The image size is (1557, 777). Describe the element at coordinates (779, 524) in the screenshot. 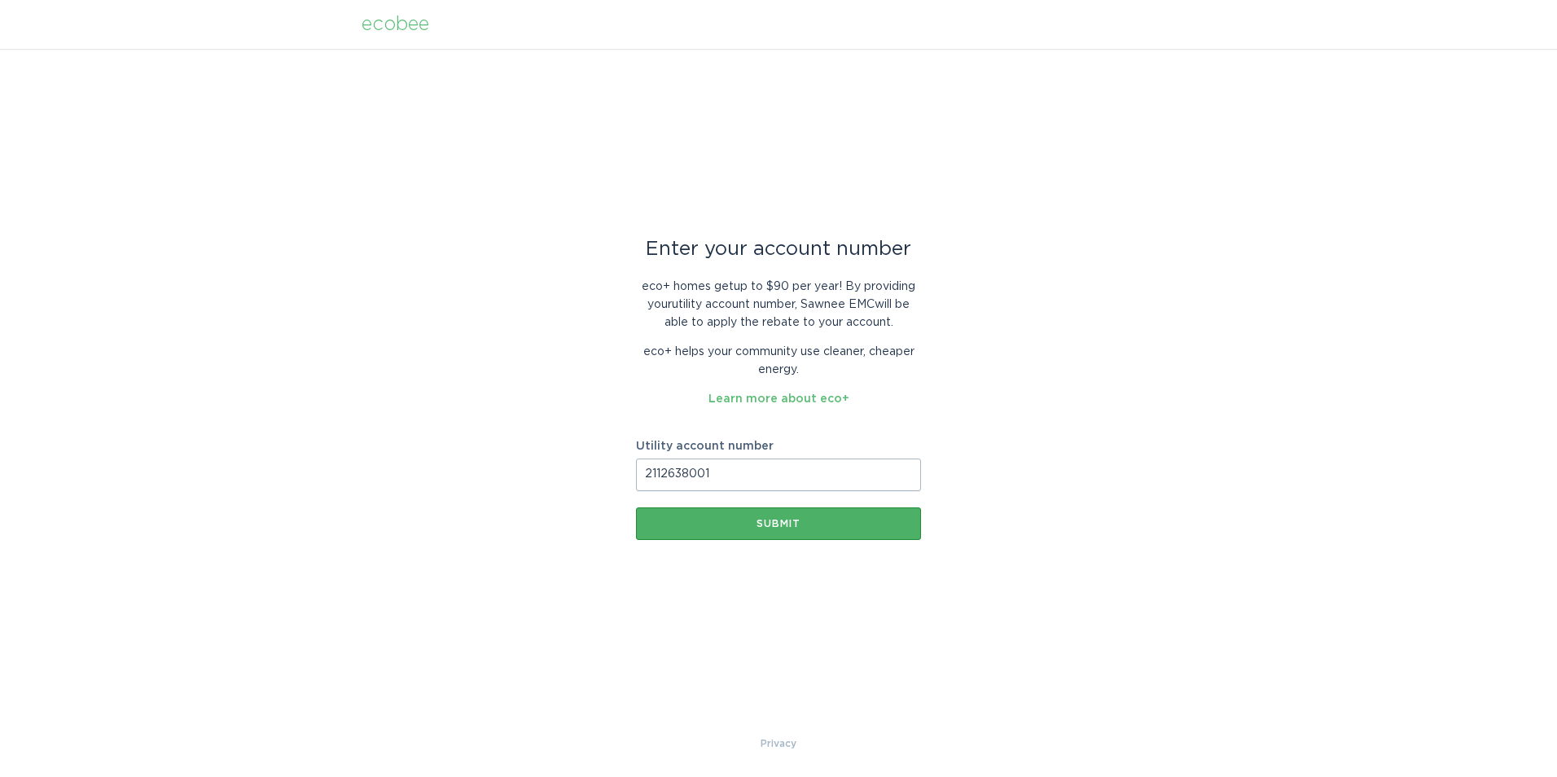

I see `button: Submit` at that location.